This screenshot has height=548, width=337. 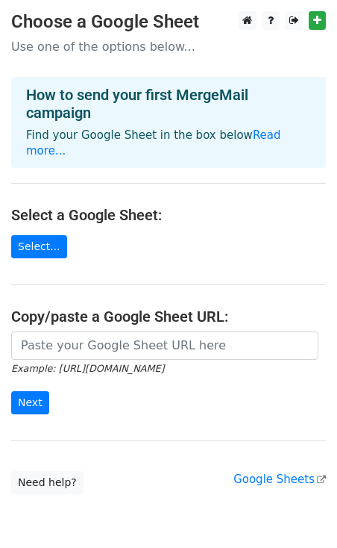 I want to click on h3: Choose a Google Sheet, so click(x=169, y=22).